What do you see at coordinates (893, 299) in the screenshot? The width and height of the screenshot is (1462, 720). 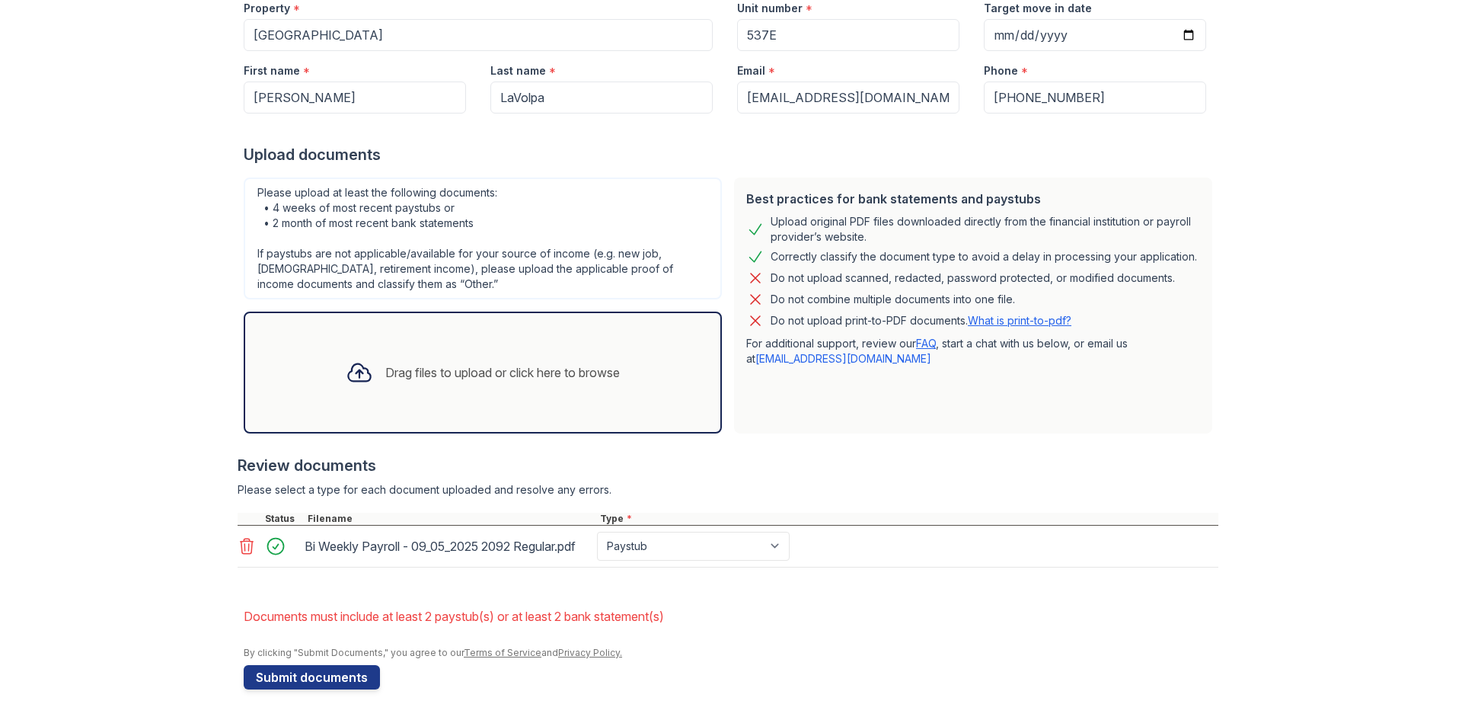 I see `div: Do not combine multiple documents into one file.` at bounding box center [893, 299].